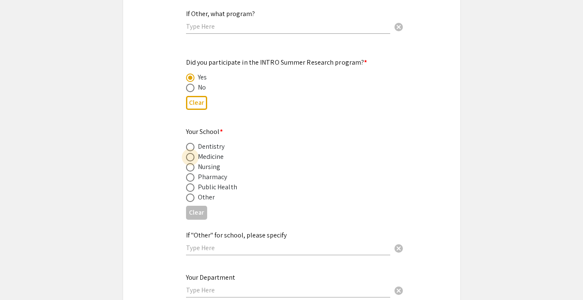 This screenshot has height=300, width=583. What do you see at coordinates (276, 62) in the screenshot?
I see `mat-label: Did you participate in the INTRO Summer Research program?` at bounding box center [276, 62].